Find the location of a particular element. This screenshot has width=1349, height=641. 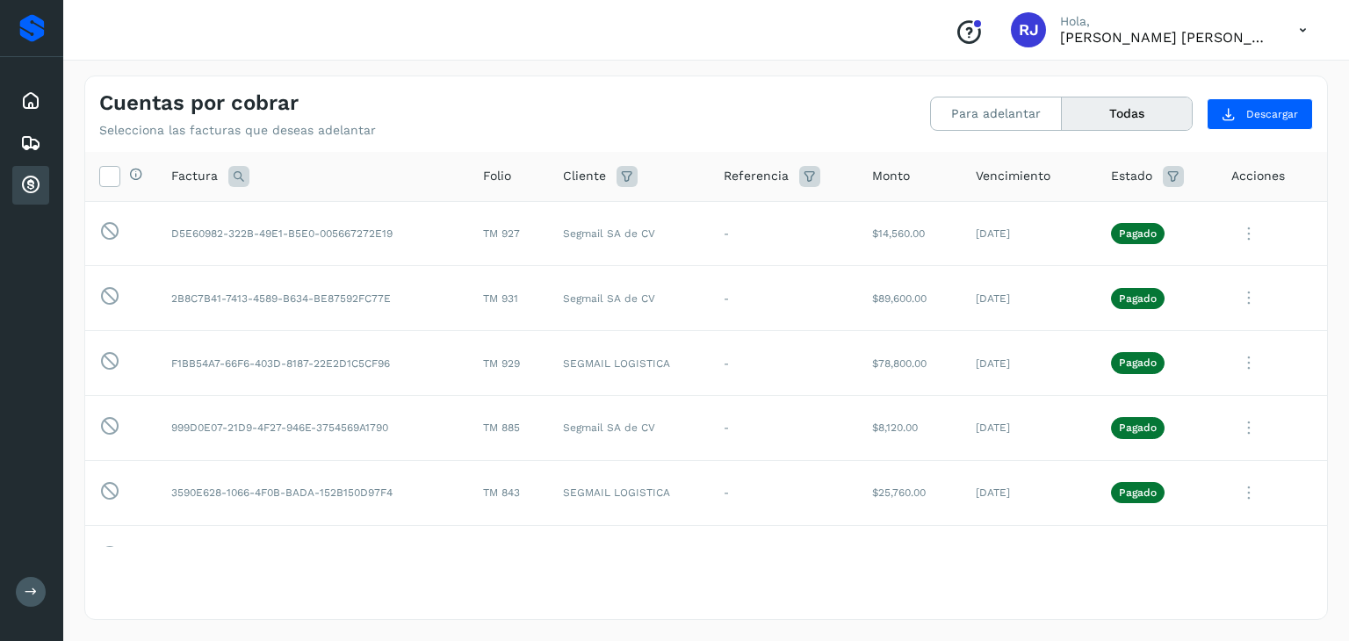

button: Descargar is located at coordinates (1260, 114).